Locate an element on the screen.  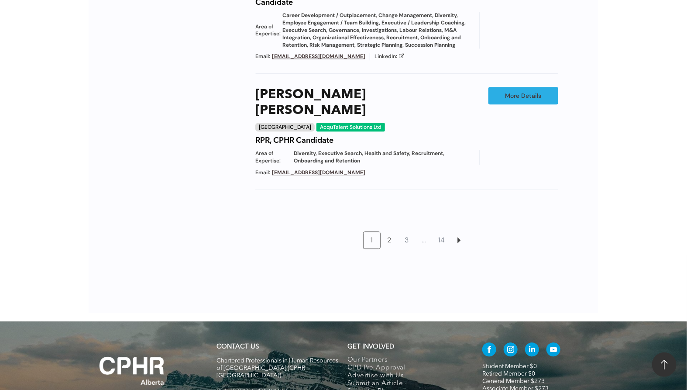
a: Our Partners is located at coordinates (406, 360).